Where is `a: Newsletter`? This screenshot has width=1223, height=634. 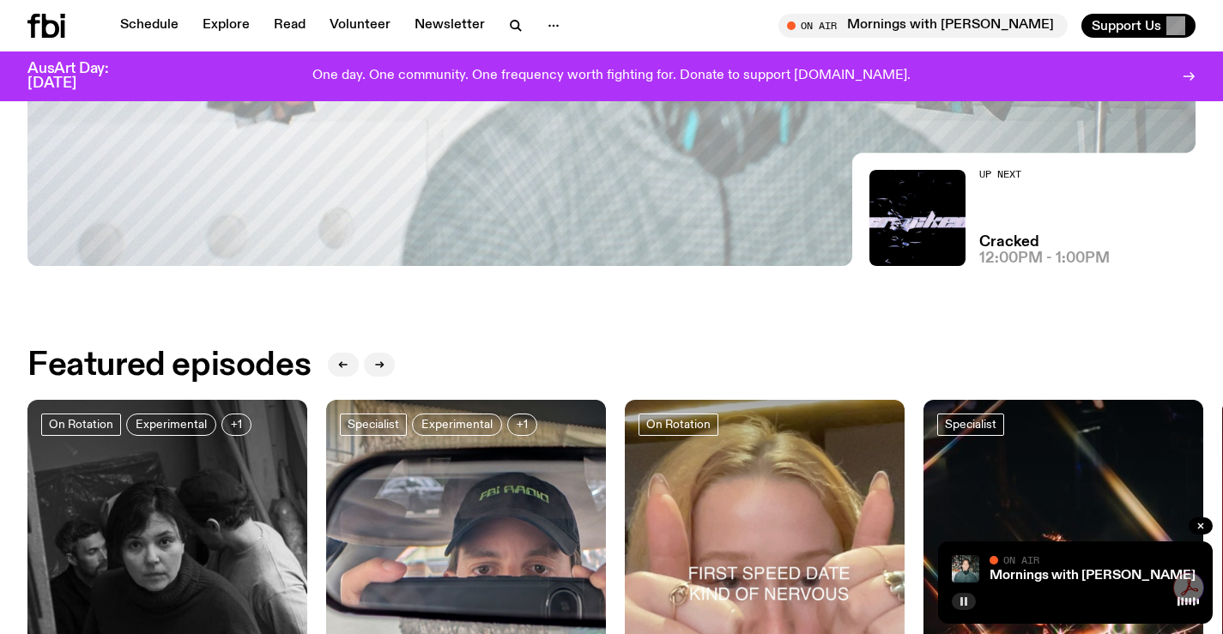 a: Newsletter is located at coordinates (450, 26).